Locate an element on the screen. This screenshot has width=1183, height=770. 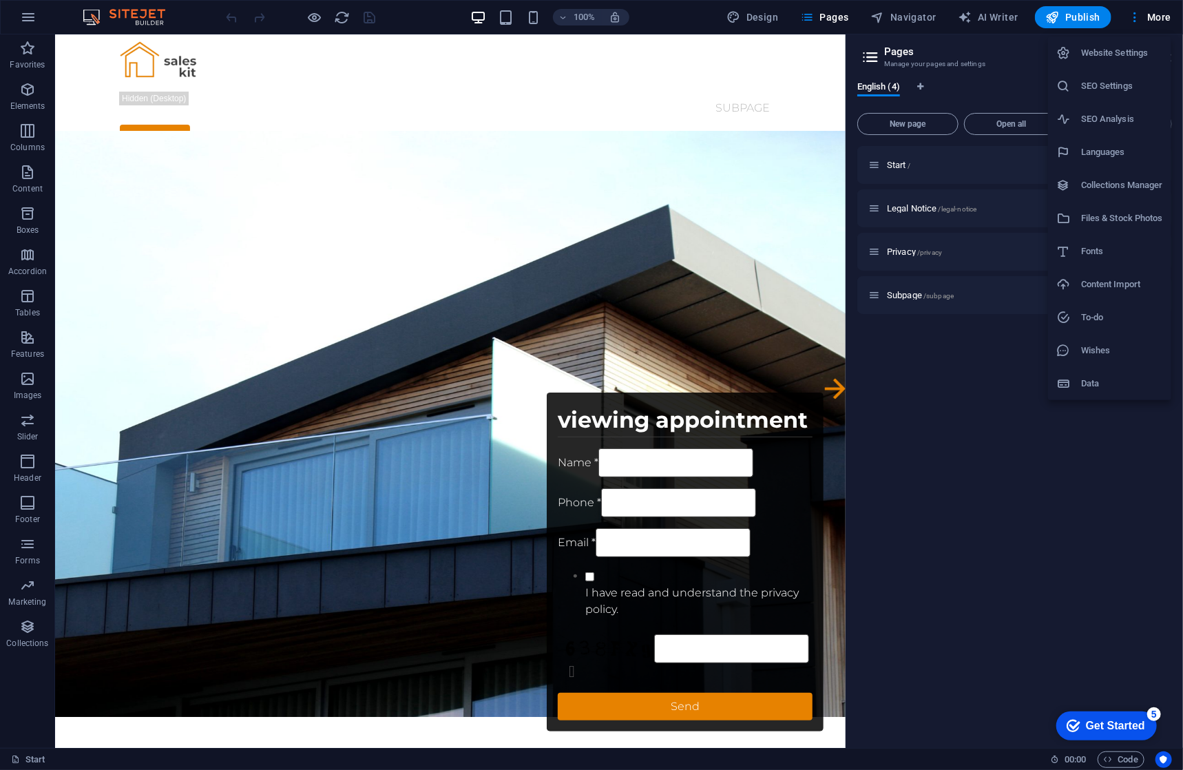
div: Get Started is located at coordinates (70, 21).